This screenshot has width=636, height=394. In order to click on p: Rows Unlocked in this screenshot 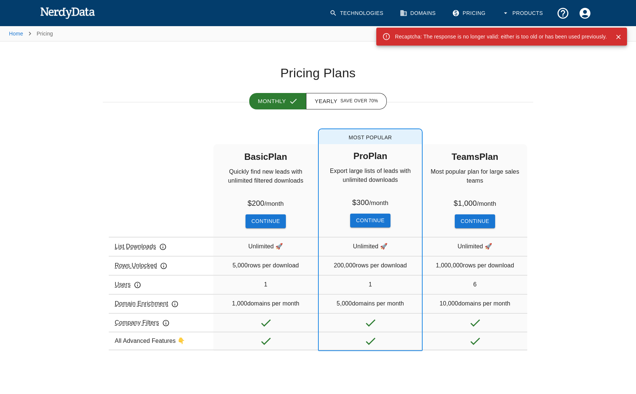, I will do `click(141, 266)`.